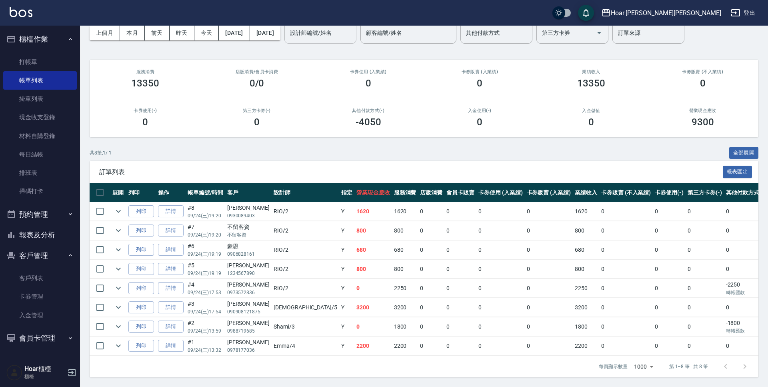 The width and height of the screenshot is (768, 387). I want to click on h2: 入金儲值, so click(591, 110).